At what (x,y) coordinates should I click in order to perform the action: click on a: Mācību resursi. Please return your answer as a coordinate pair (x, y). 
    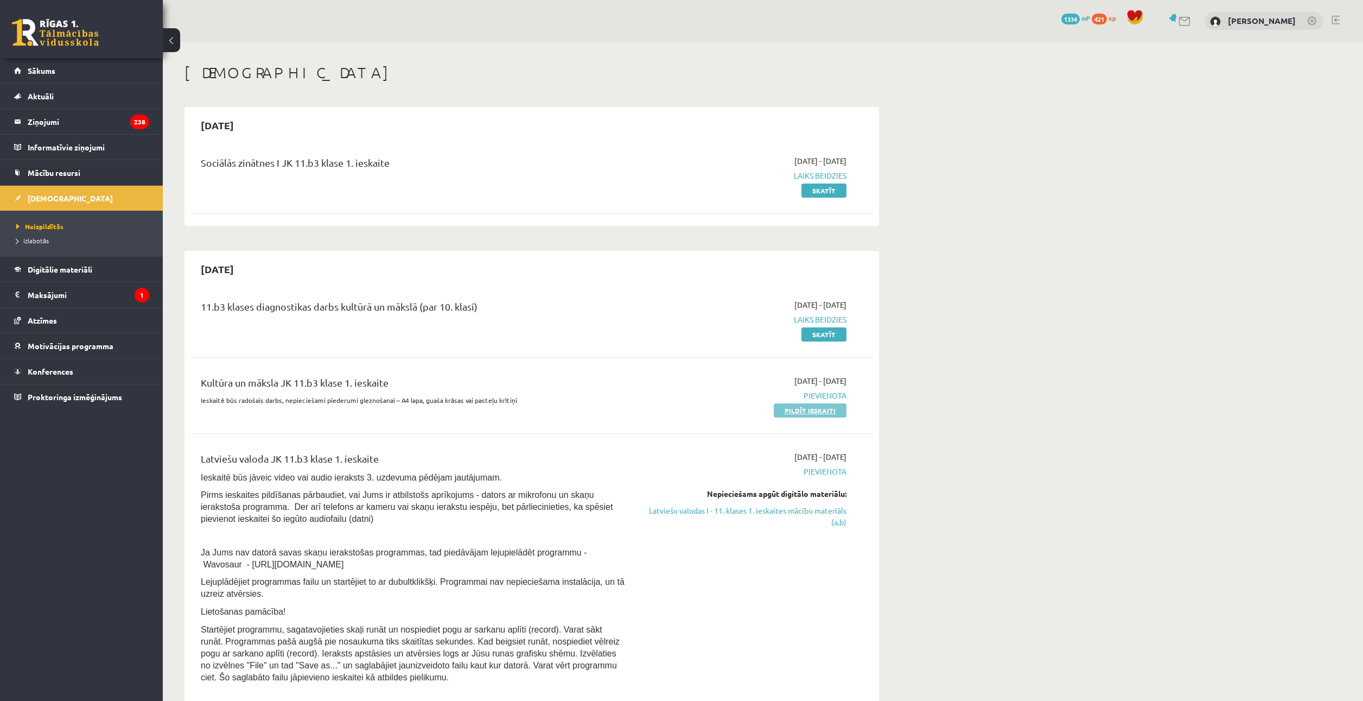
    Looking at the image, I should click on (81, 173).